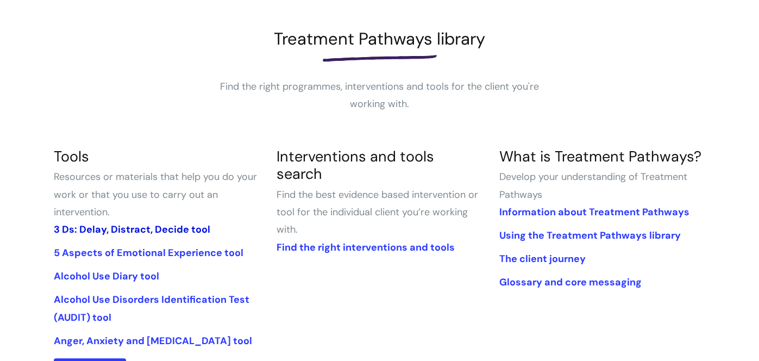  Describe the element at coordinates (380, 95) in the screenshot. I see `p: Find the right programmes, interventions and tools for the client you're working with.` at that location.